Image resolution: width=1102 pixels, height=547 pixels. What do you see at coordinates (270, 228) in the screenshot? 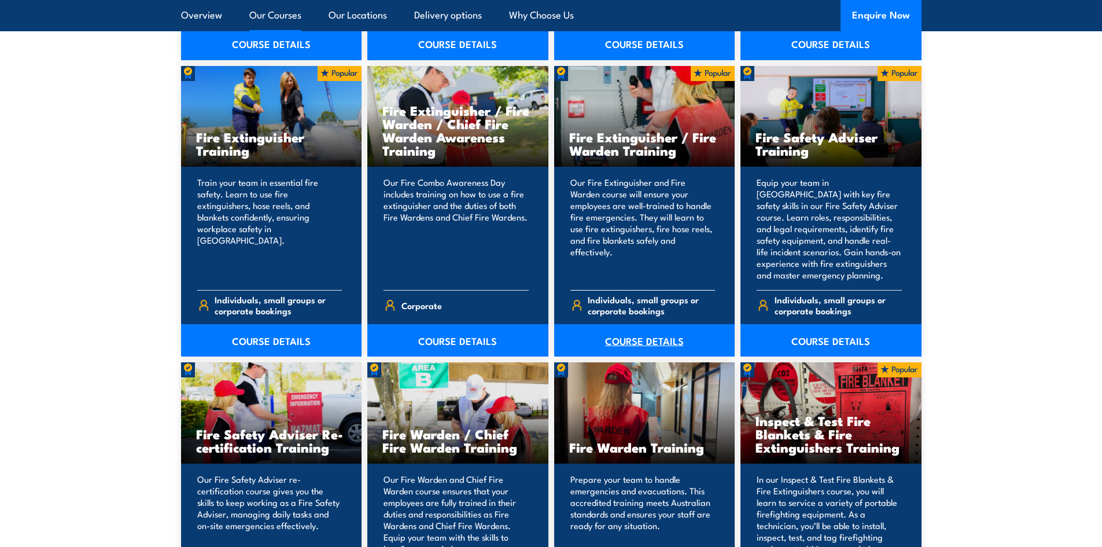
I see `p: Train your team in essential fire safety. Learn to use fire extinguishers, hose reels, and blanke...` at bounding box center [270, 228].